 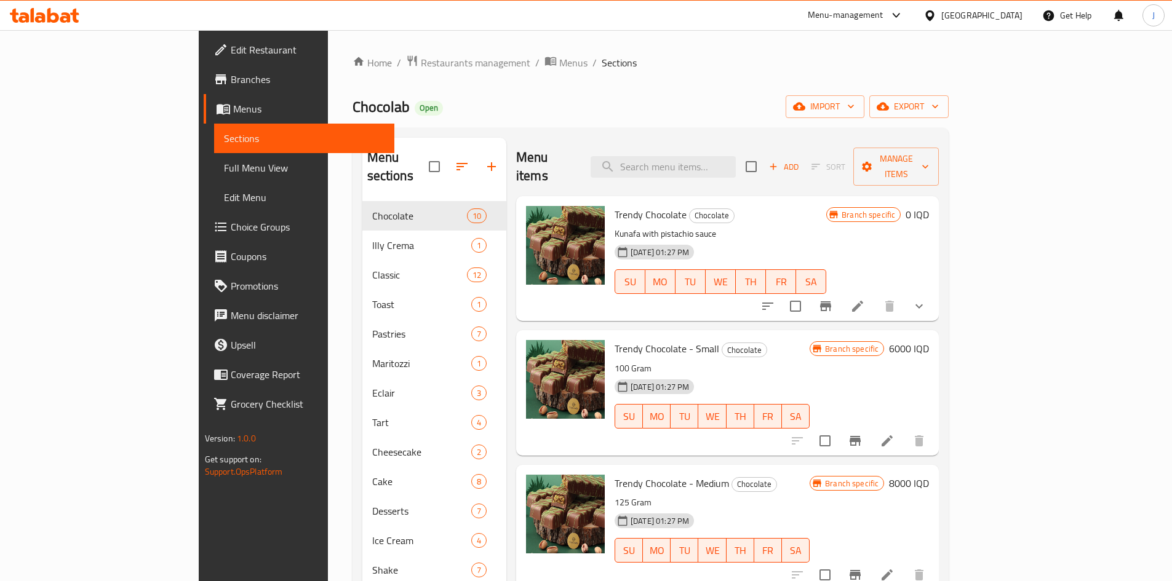 What do you see at coordinates (434, 482) in the screenshot?
I see `div: Cake8` at bounding box center [434, 482].